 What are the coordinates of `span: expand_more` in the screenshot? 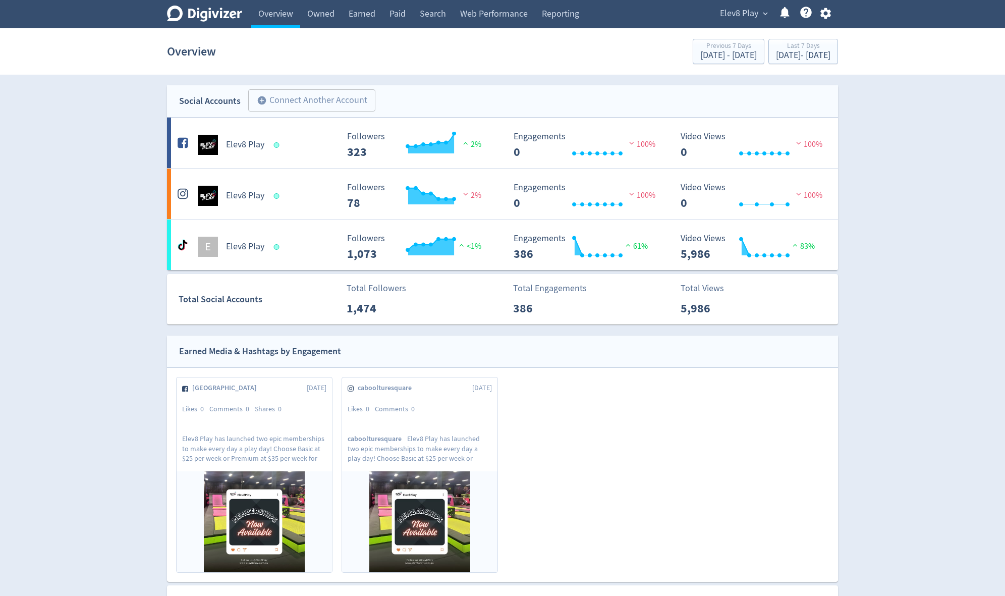 It's located at (766, 14).